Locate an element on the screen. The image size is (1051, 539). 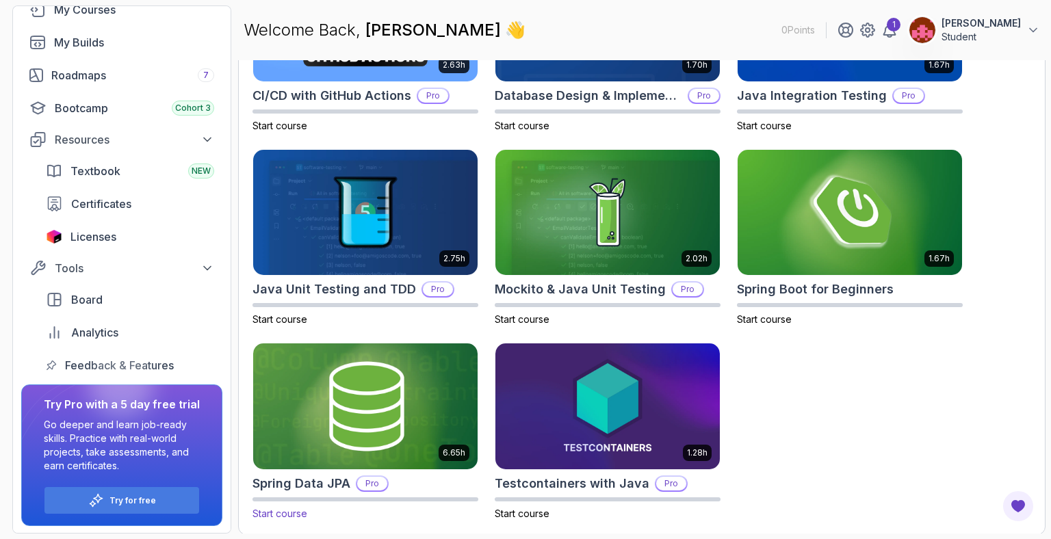
div: Roadmaps is located at coordinates (133, 75).